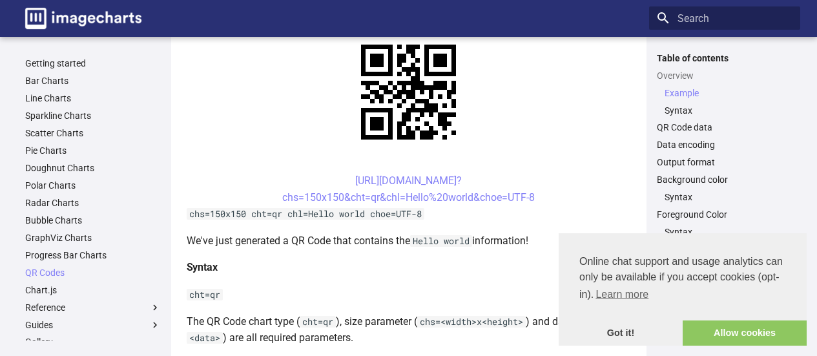  What do you see at coordinates (441, 241) in the screenshot?
I see `code: Hello world` at bounding box center [441, 241].